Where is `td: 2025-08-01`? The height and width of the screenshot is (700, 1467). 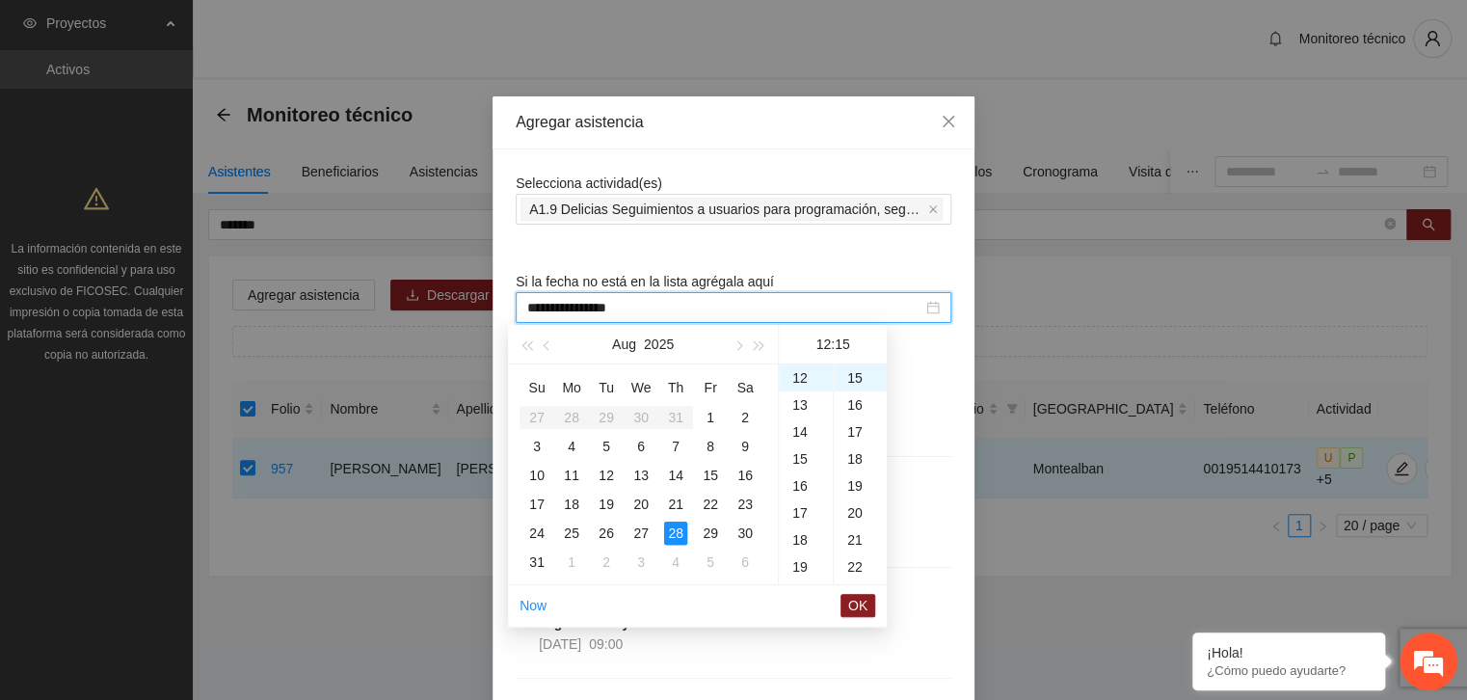
td: 2025-08-01 is located at coordinates (710, 417).